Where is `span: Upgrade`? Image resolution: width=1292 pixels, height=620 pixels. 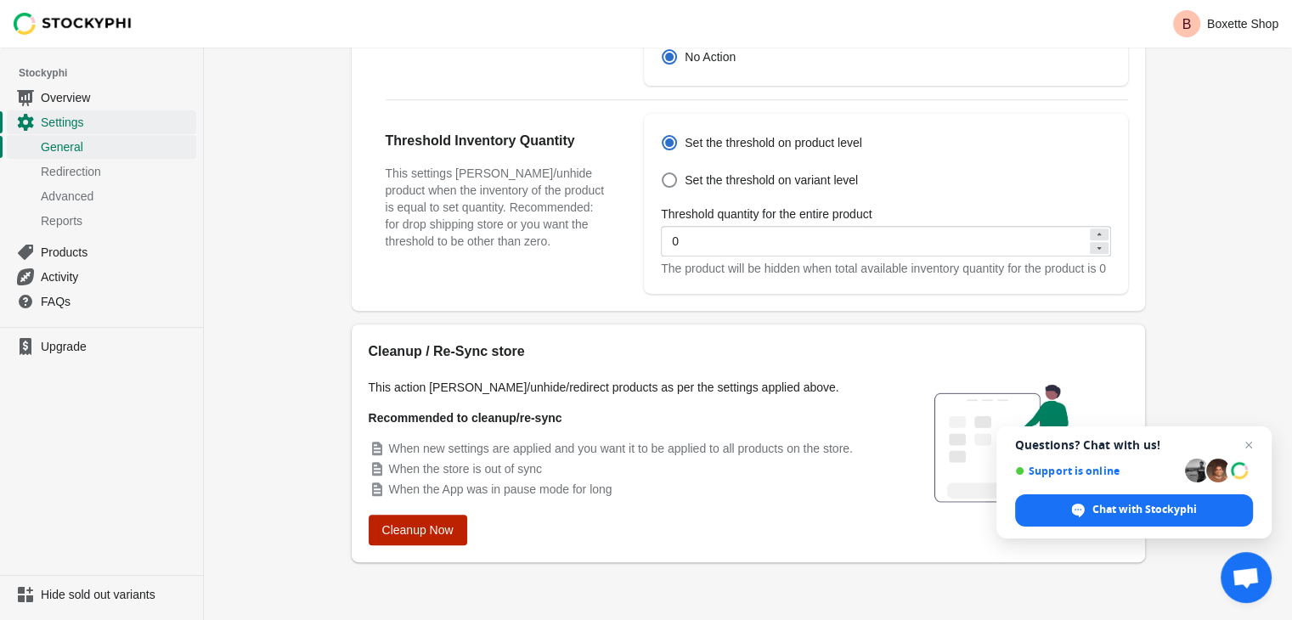
span: Upgrade is located at coordinates (116, 347).